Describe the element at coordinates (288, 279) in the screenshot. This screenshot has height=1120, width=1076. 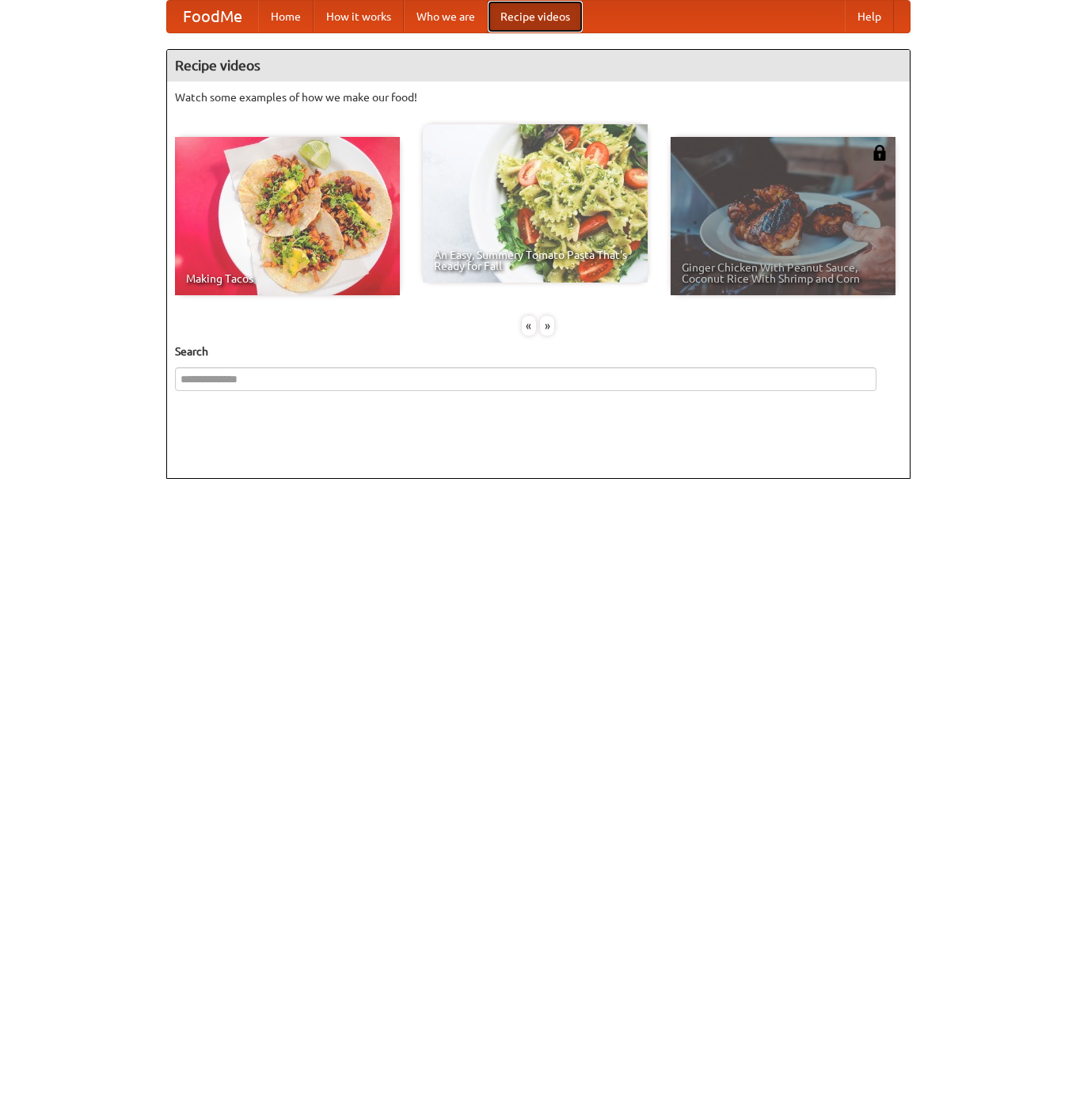
I see `span: Making Tacos` at that location.